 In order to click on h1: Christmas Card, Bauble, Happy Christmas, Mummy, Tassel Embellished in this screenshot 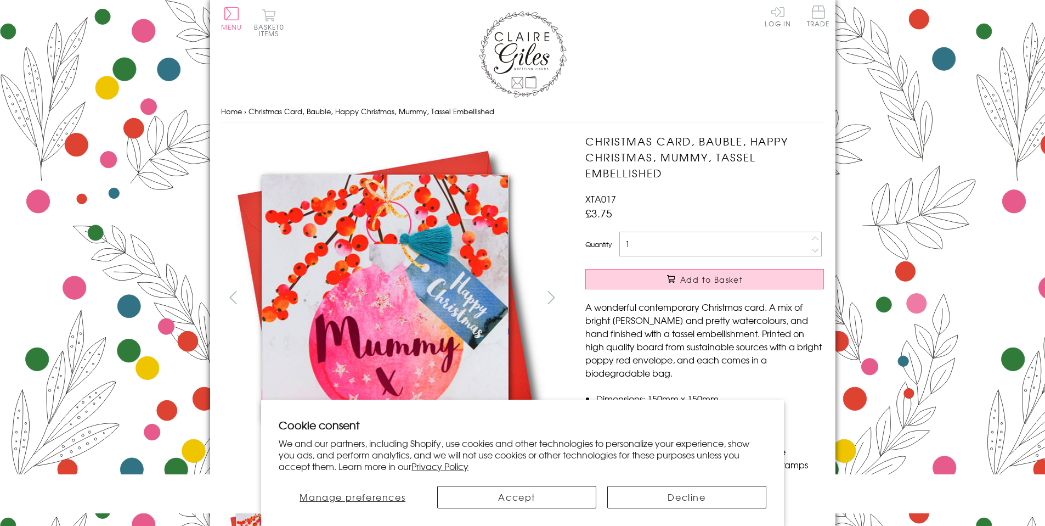, I will do `click(705, 157)`.